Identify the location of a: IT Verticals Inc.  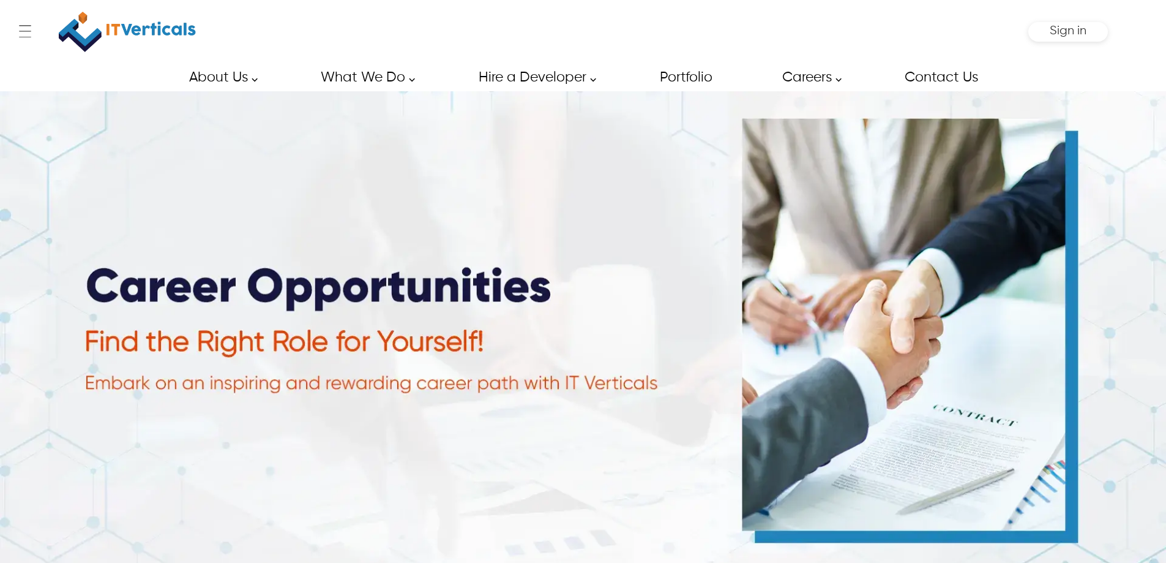
(127, 32).